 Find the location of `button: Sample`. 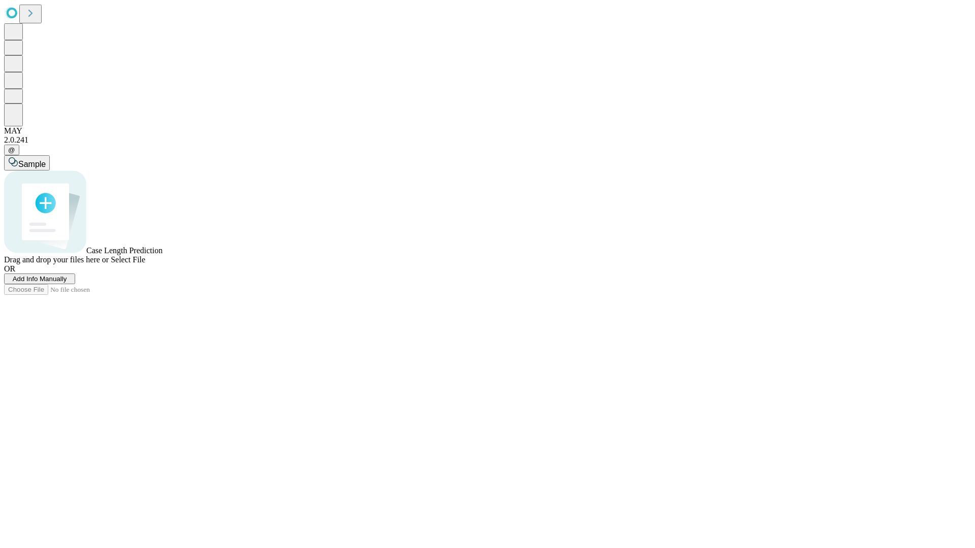

button: Sample is located at coordinates (27, 163).